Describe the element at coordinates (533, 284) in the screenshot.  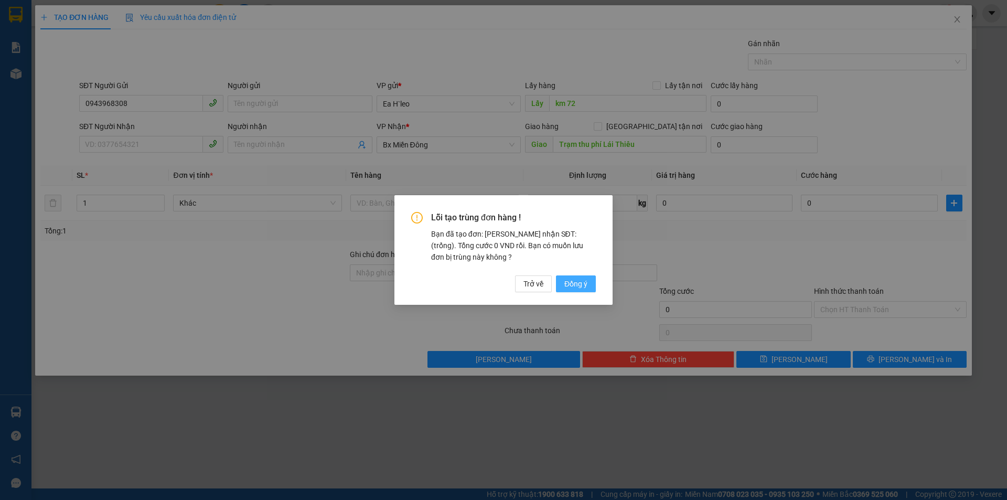
I see `button: Trở về` at that location.